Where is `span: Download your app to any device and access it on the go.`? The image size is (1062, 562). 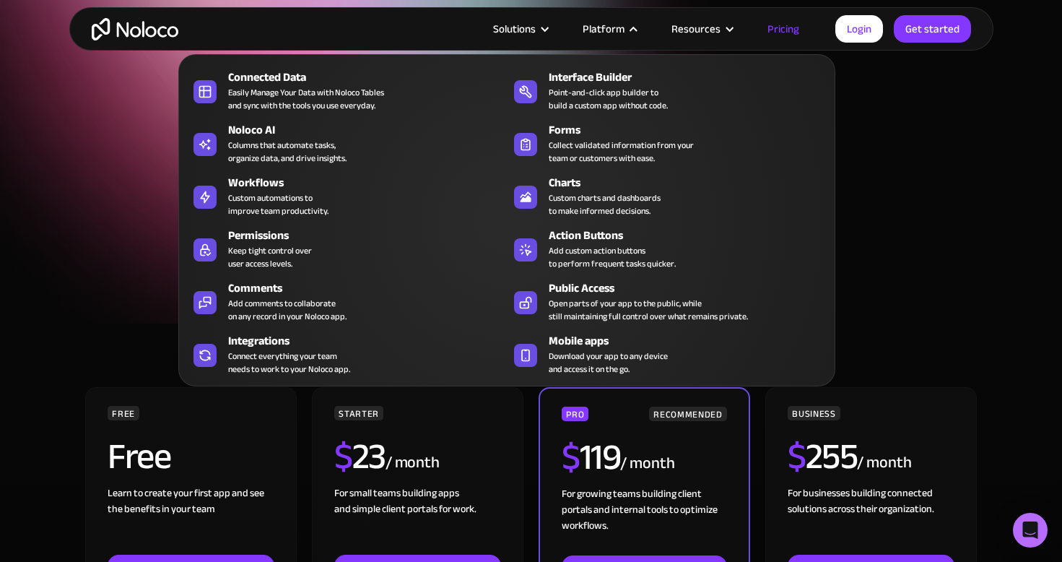
span: Download your app to any device and access it on the go. is located at coordinates (608, 362).